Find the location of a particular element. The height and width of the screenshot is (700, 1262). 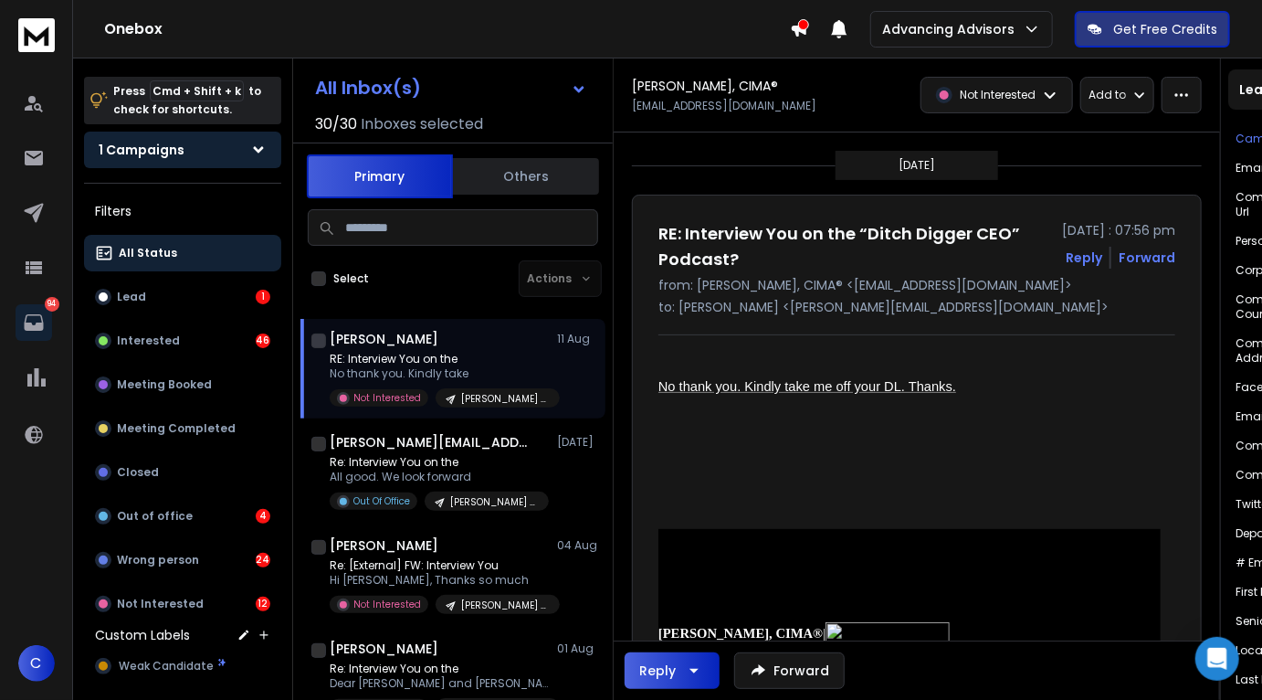

p: Closed is located at coordinates (138, 472).